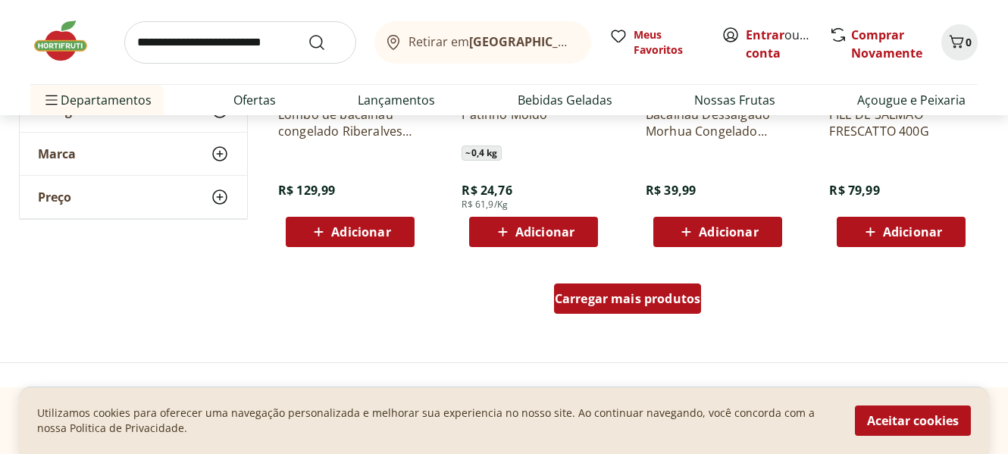 The height and width of the screenshot is (454, 1008). I want to click on span: Departamentos, so click(97, 100).